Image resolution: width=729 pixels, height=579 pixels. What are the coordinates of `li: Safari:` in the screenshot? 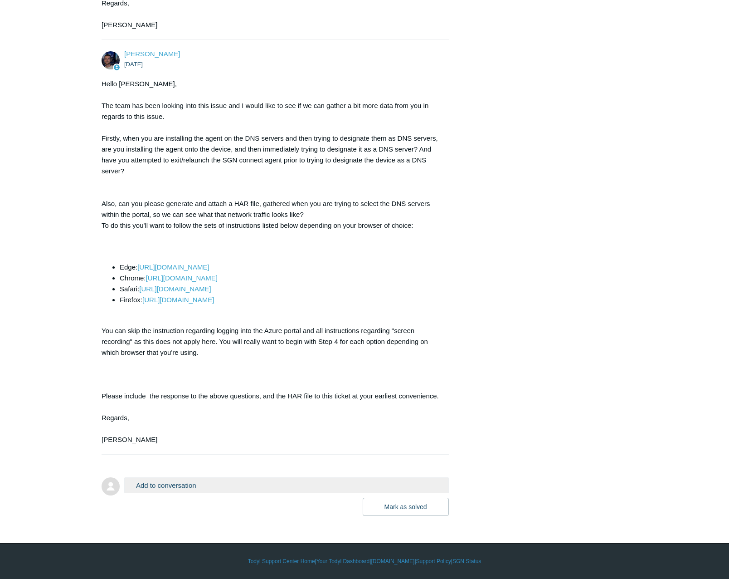 It's located at (280, 289).